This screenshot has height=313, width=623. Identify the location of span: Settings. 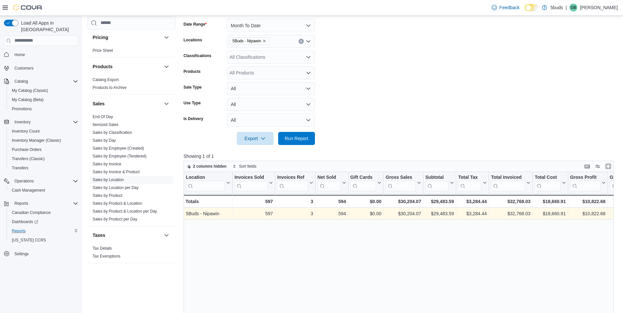
(45, 254).